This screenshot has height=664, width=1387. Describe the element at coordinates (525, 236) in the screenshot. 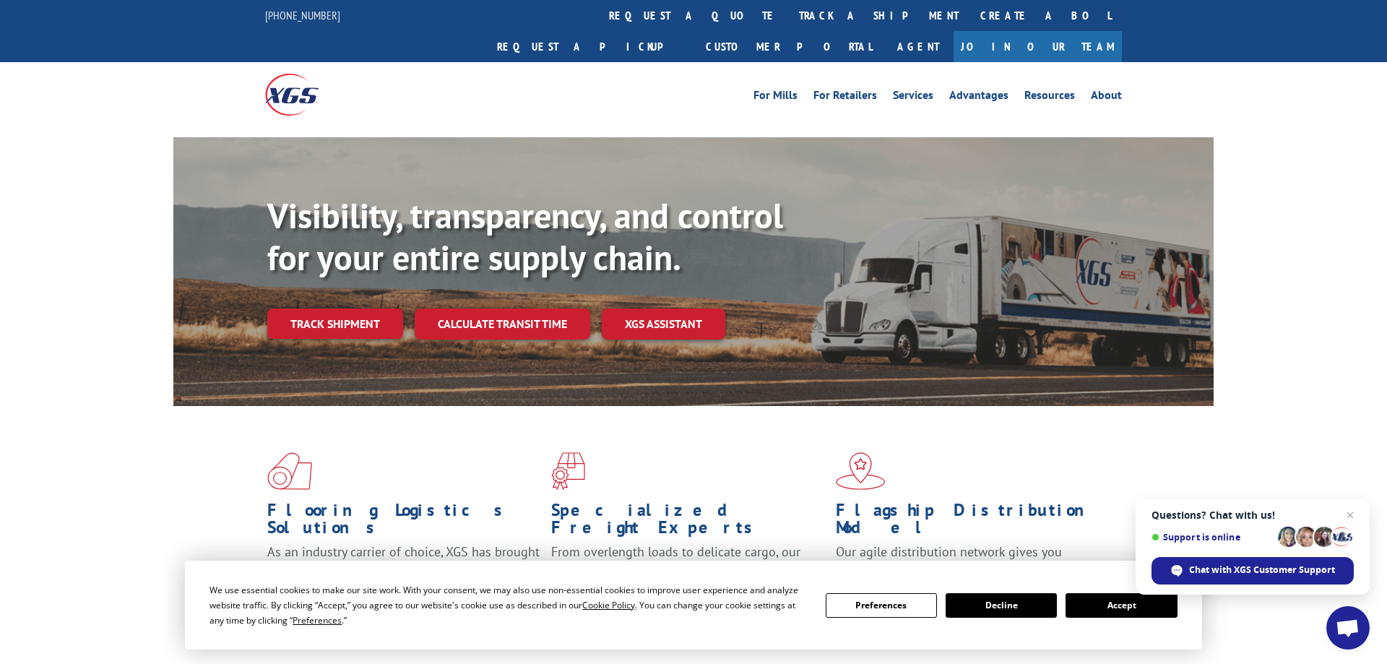

I see `b: Visibility, transparency, and control for your entire supply chain.` at that location.